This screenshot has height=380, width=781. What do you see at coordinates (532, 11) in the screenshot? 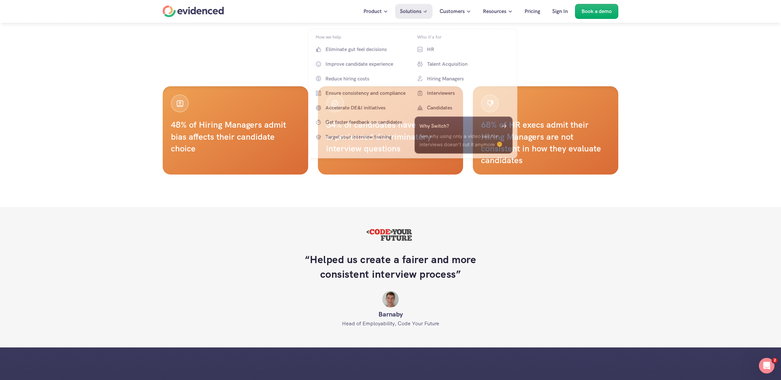
I see `p: Pricing` at bounding box center [532, 11].